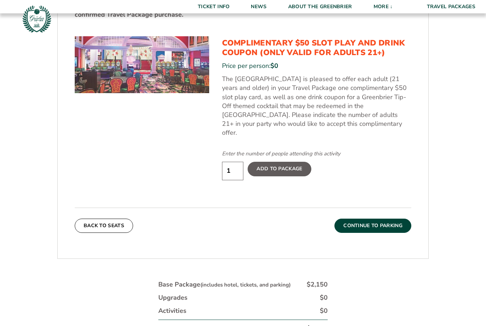  What do you see at coordinates (142, 65) in the screenshot?
I see `img: Complimentary $50 Slot Play and Drink Coupon (Only Valid for Adults 21+)` at bounding box center [142, 65].